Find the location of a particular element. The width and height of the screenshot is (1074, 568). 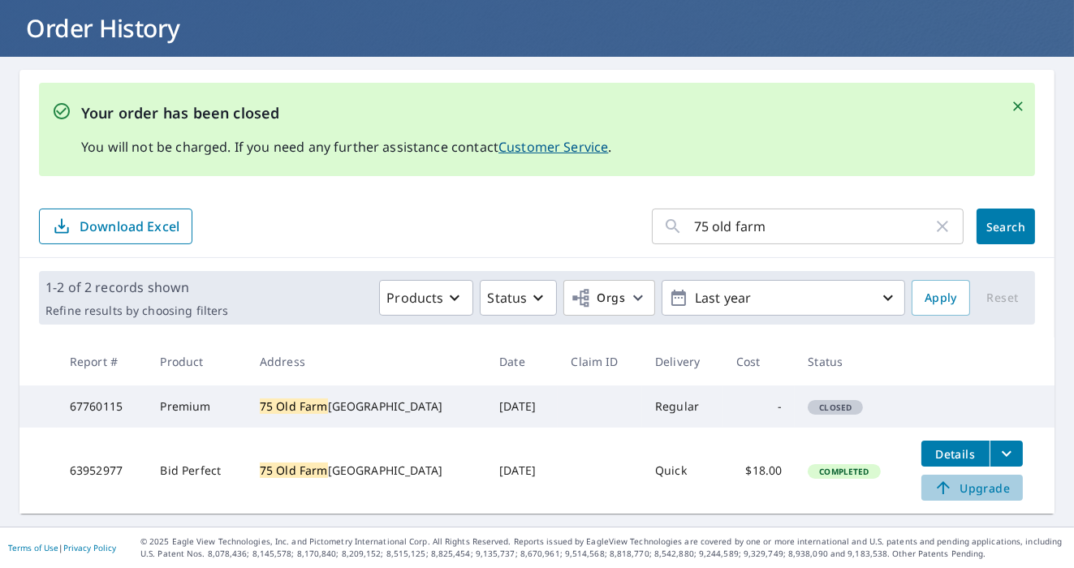

a: Customer Service is located at coordinates (553, 147).